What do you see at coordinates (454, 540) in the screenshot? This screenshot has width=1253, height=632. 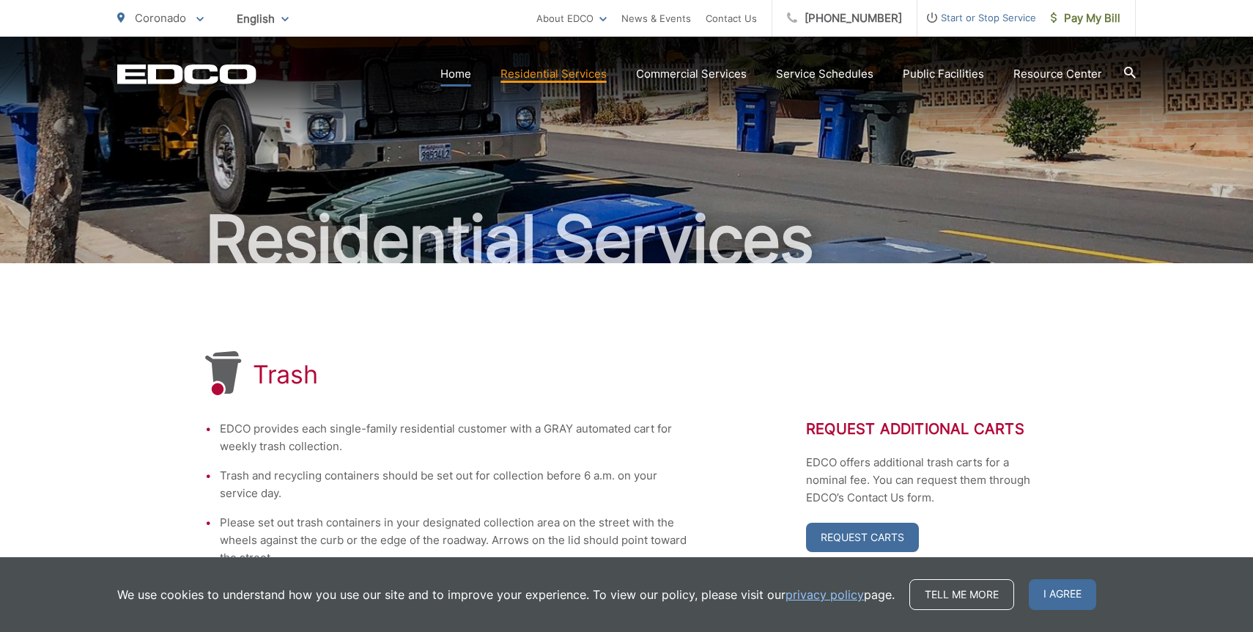 I see `li: Please set out trash containers in your designated collection area on the street with the wheels ...` at bounding box center [454, 540].